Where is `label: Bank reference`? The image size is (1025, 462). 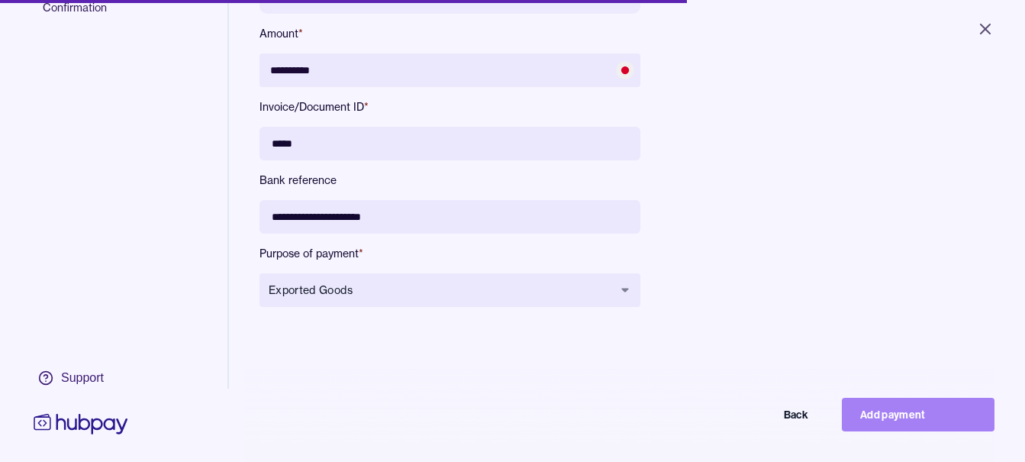 label: Bank reference is located at coordinates (450, 180).